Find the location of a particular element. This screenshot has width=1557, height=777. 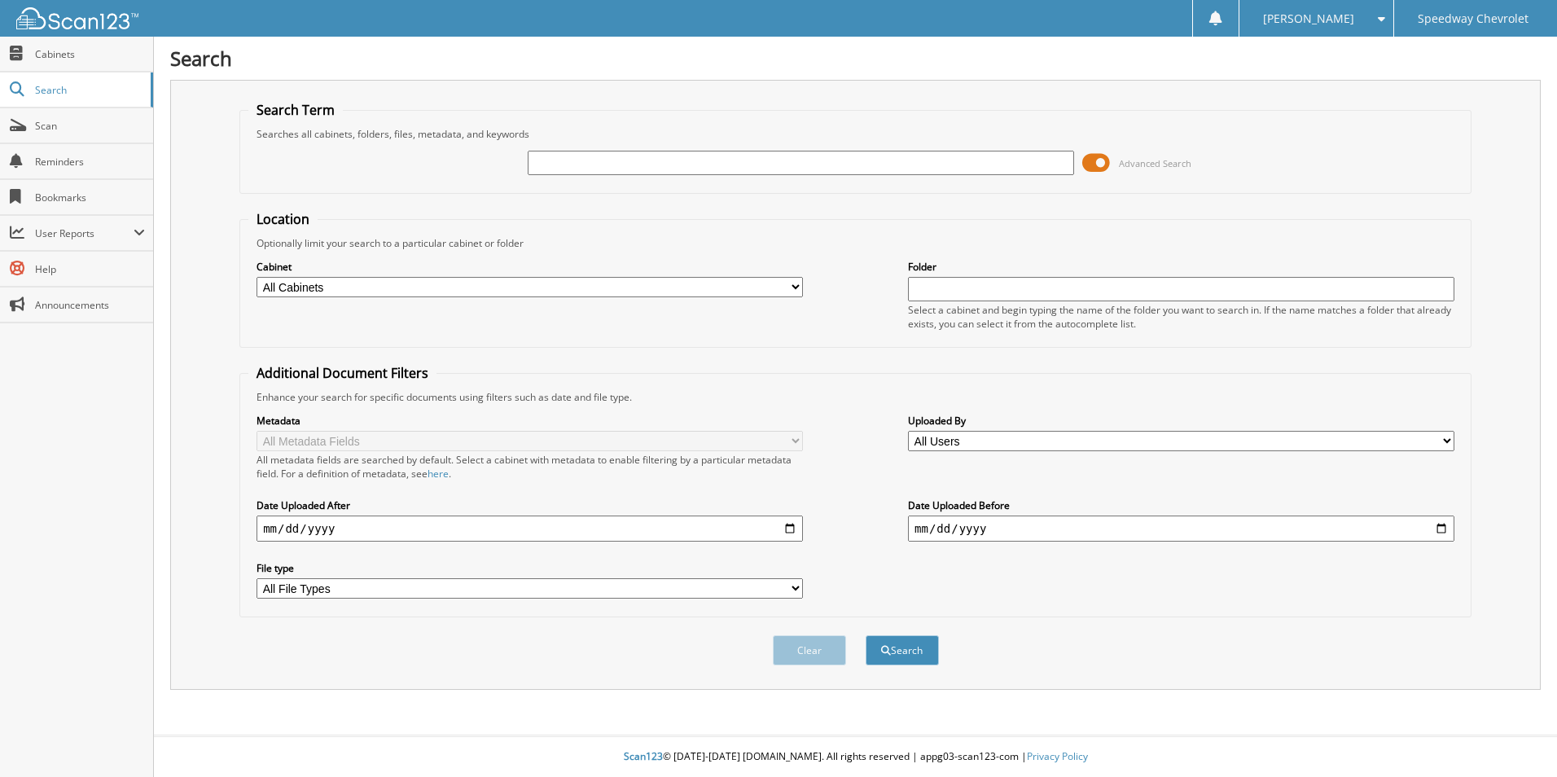

h1: Search is located at coordinates (855, 58).